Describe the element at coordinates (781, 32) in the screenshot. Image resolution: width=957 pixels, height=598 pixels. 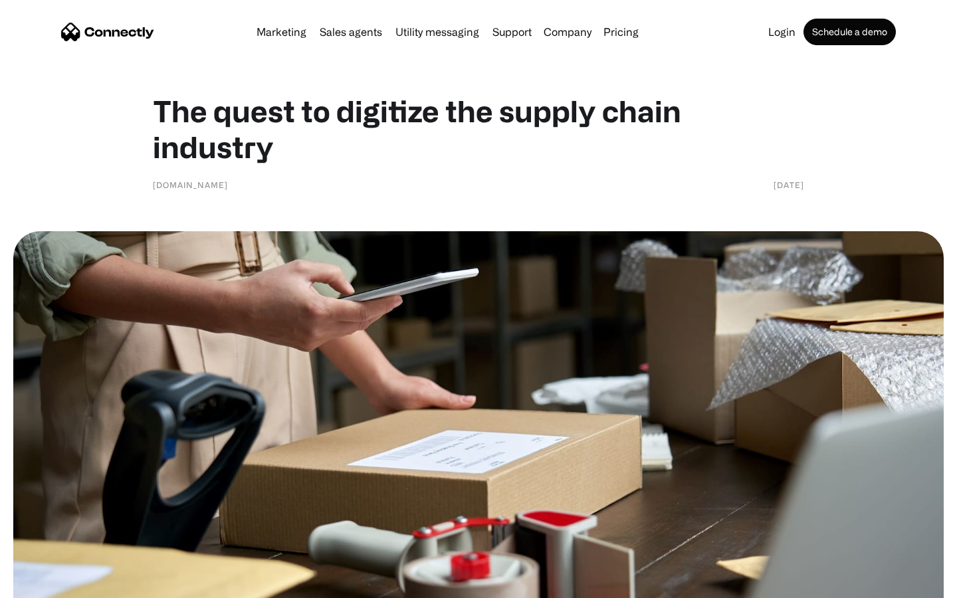
I see `a: Login` at that location.